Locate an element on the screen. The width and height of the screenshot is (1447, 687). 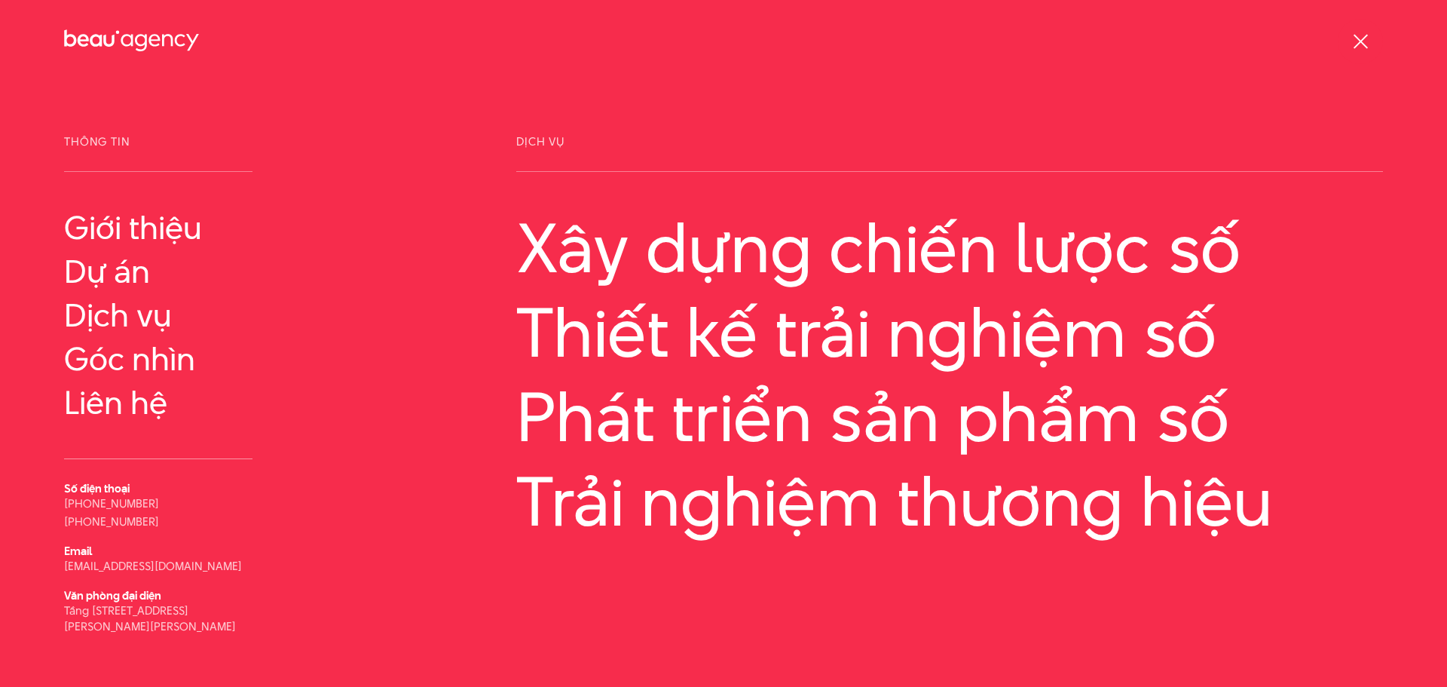
span: Dịch vụ is located at coordinates (950, 154).